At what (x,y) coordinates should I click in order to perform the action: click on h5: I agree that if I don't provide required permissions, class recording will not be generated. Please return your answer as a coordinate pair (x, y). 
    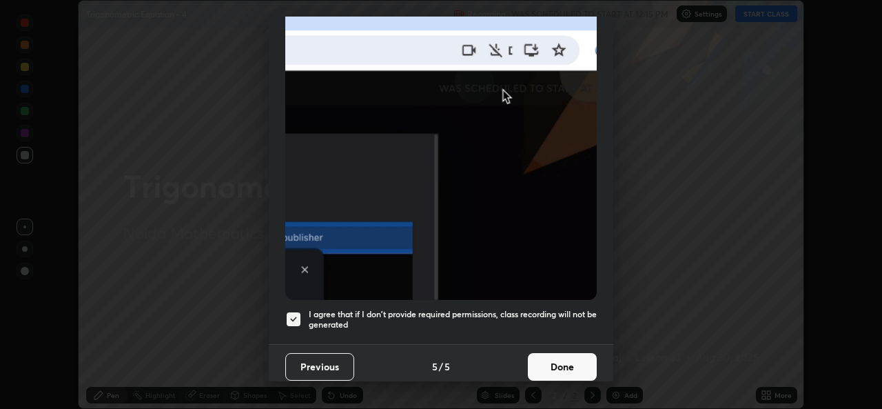
    Looking at the image, I should click on (453, 319).